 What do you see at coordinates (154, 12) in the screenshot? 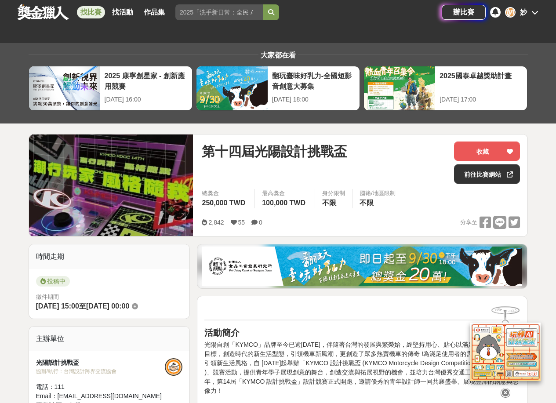
I see `a: 作品集` at bounding box center [154, 12].